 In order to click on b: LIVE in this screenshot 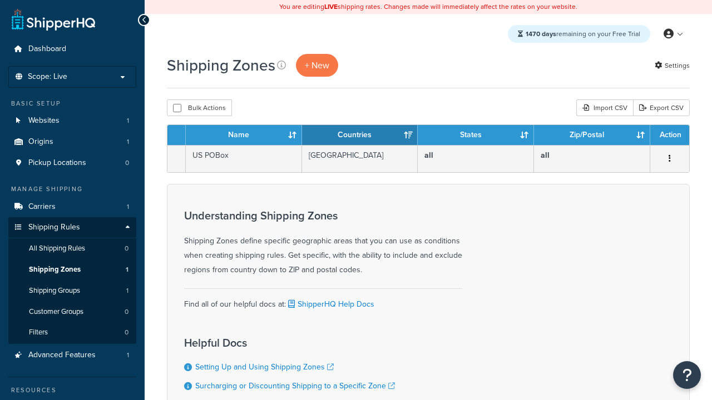, I will do `click(331, 7)`.